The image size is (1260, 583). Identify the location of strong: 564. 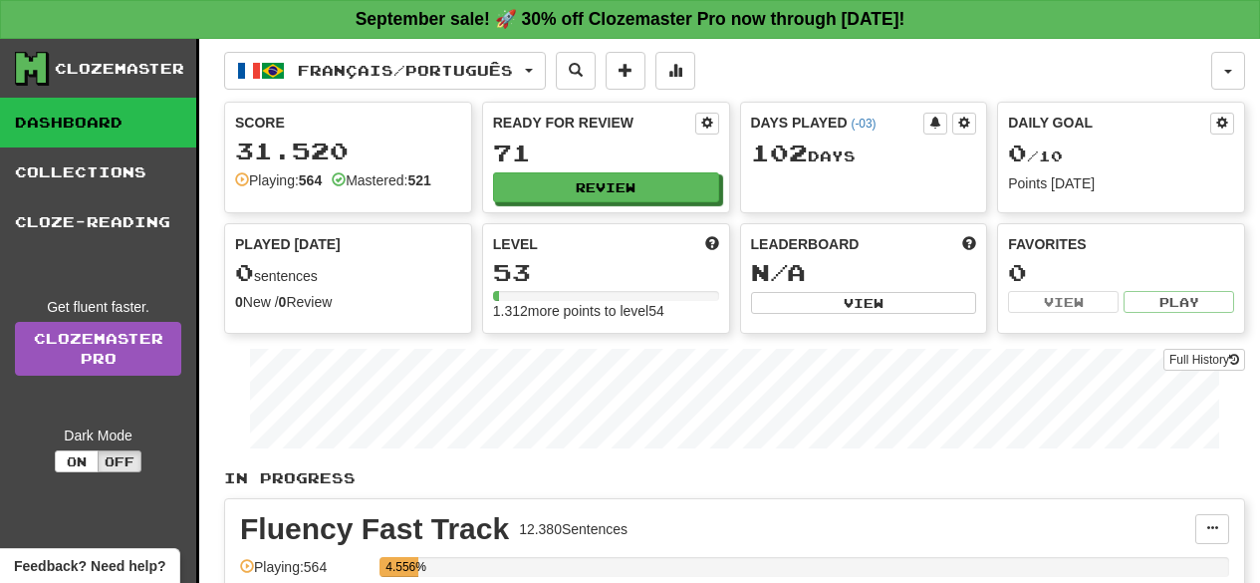
(310, 180).